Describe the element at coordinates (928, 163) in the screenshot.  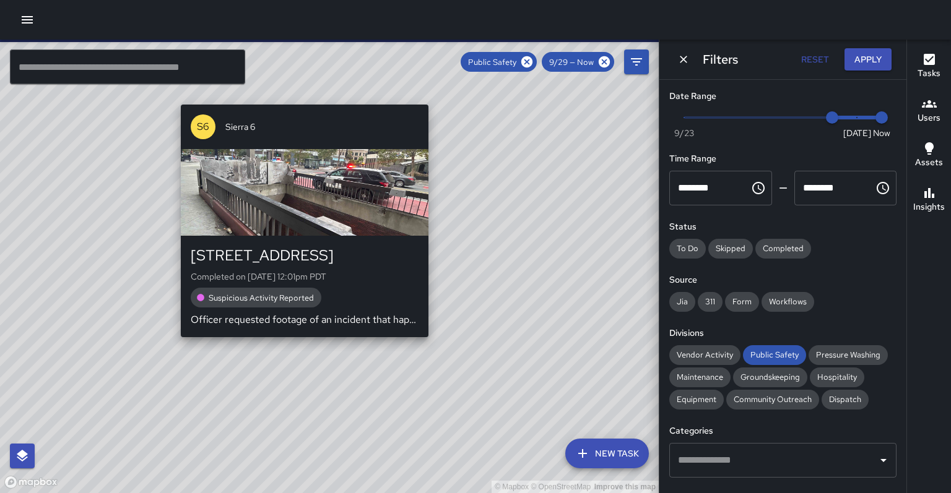
I see `h6: Assets` at that location.